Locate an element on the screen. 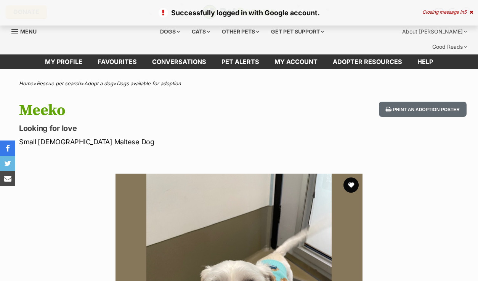 The image size is (478, 281). a: Home is located at coordinates (26, 84).